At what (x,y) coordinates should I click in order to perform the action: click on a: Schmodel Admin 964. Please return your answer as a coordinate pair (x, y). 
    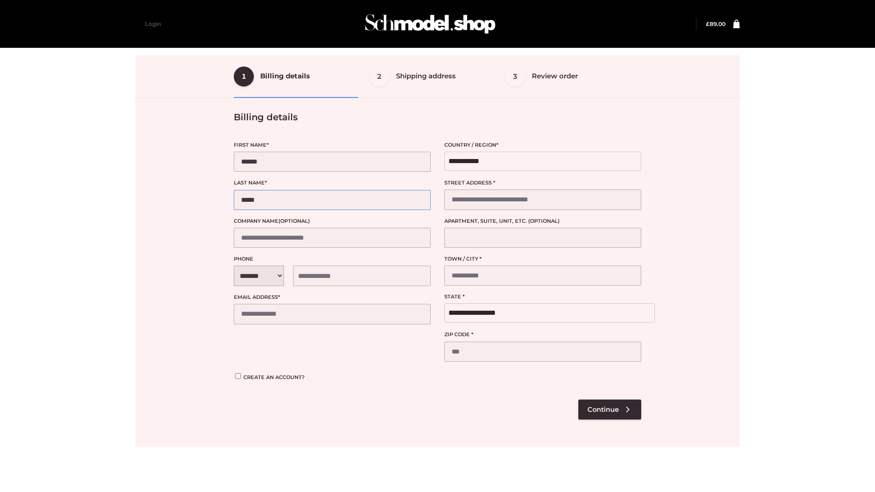
    Looking at the image, I should click on (430, 24).